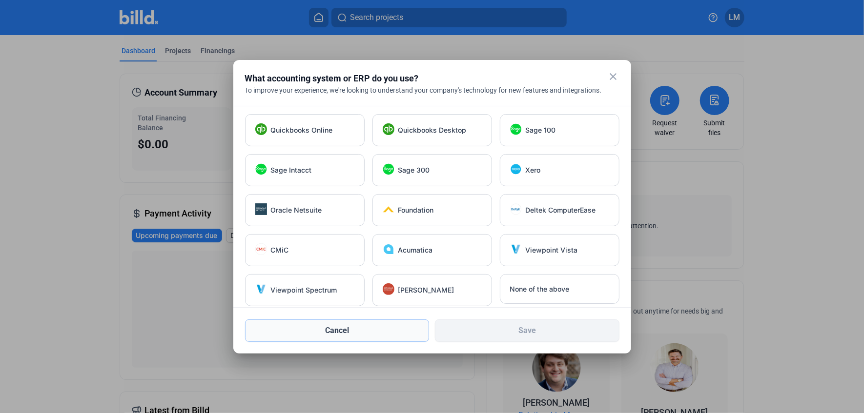 This screenshot has height=413, width=864. I want to click on span: Quickbooks Online, so click(302, 130).